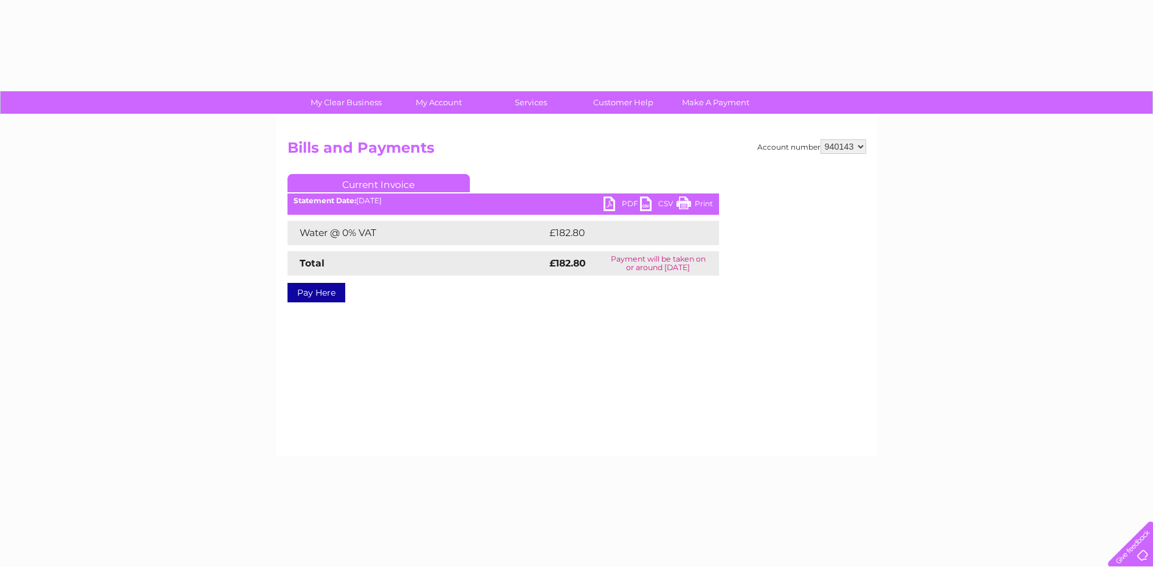  What do you see at coordinates (622, 205) in the screenshot?
I see `a: PDF` at bounding box center [622, 205].